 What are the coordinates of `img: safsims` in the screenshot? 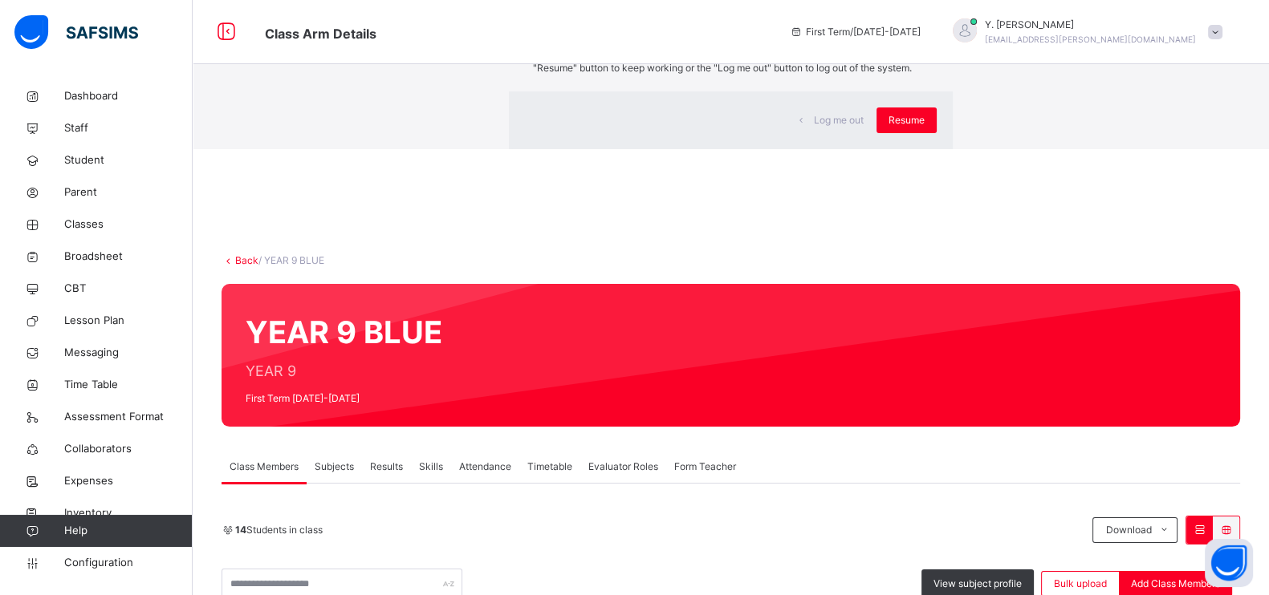 It's located at (76, 32).